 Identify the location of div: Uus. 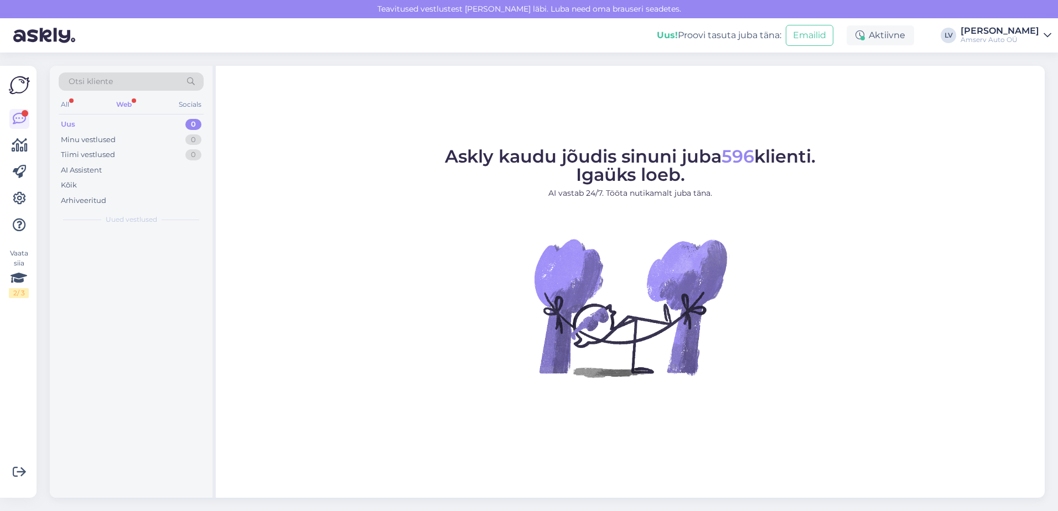
(68, 125).